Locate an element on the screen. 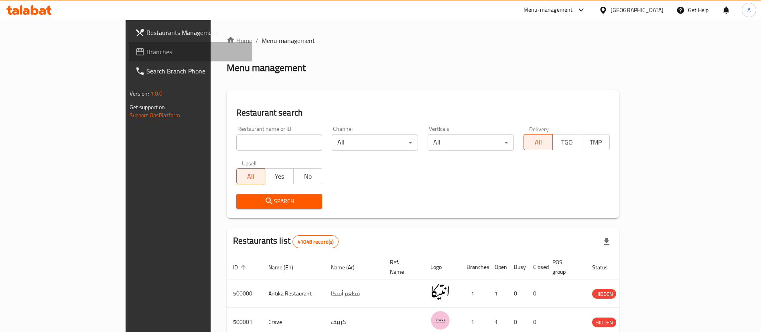  input: Search for restaurant name or ID.. is located at coordinates (279, 142).